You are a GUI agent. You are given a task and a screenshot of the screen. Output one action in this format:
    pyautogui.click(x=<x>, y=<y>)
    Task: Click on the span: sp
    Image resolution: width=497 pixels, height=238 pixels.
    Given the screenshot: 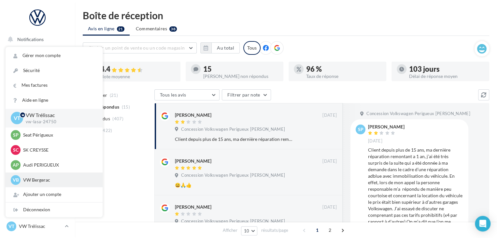 What is the action you would take?
    pyautogui.click(x=360, y=129)
    